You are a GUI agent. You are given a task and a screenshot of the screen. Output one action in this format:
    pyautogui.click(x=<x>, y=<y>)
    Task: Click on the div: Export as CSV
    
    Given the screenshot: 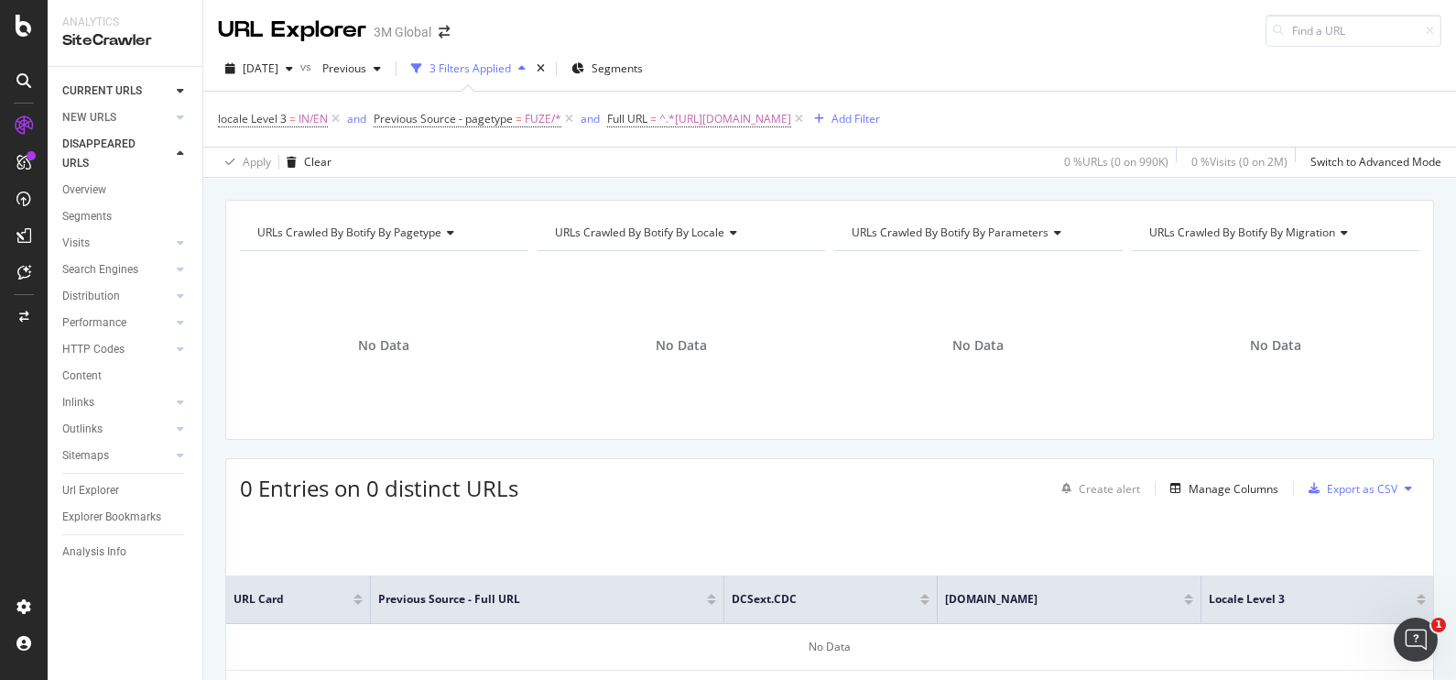 What is the action you would take?
    pyautogui.click(x=1362, y=488)
    